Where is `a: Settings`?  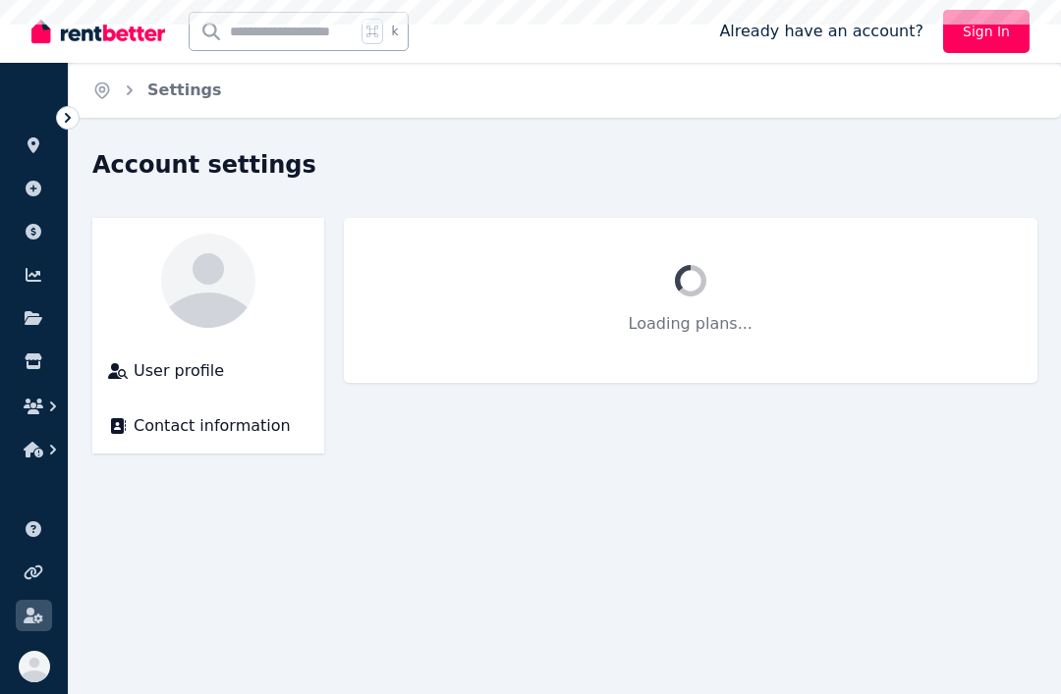
a: Settings is located at coordinates (185, 89).